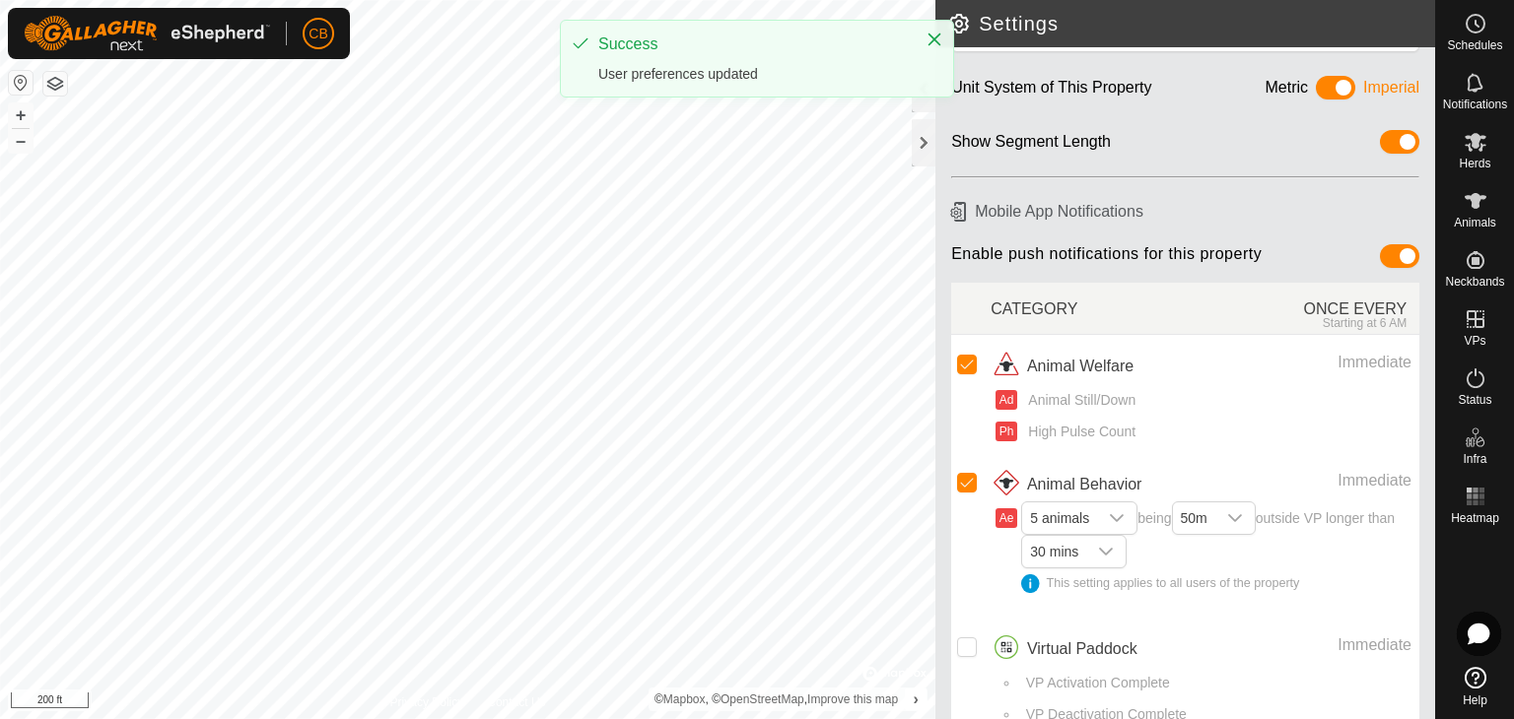 The width and height of the screenshot is (1514, 719). What do you see at coordinates (1006, 432) in the screenshot?
I see `button: Ph` at bounding box center [1006, 432].